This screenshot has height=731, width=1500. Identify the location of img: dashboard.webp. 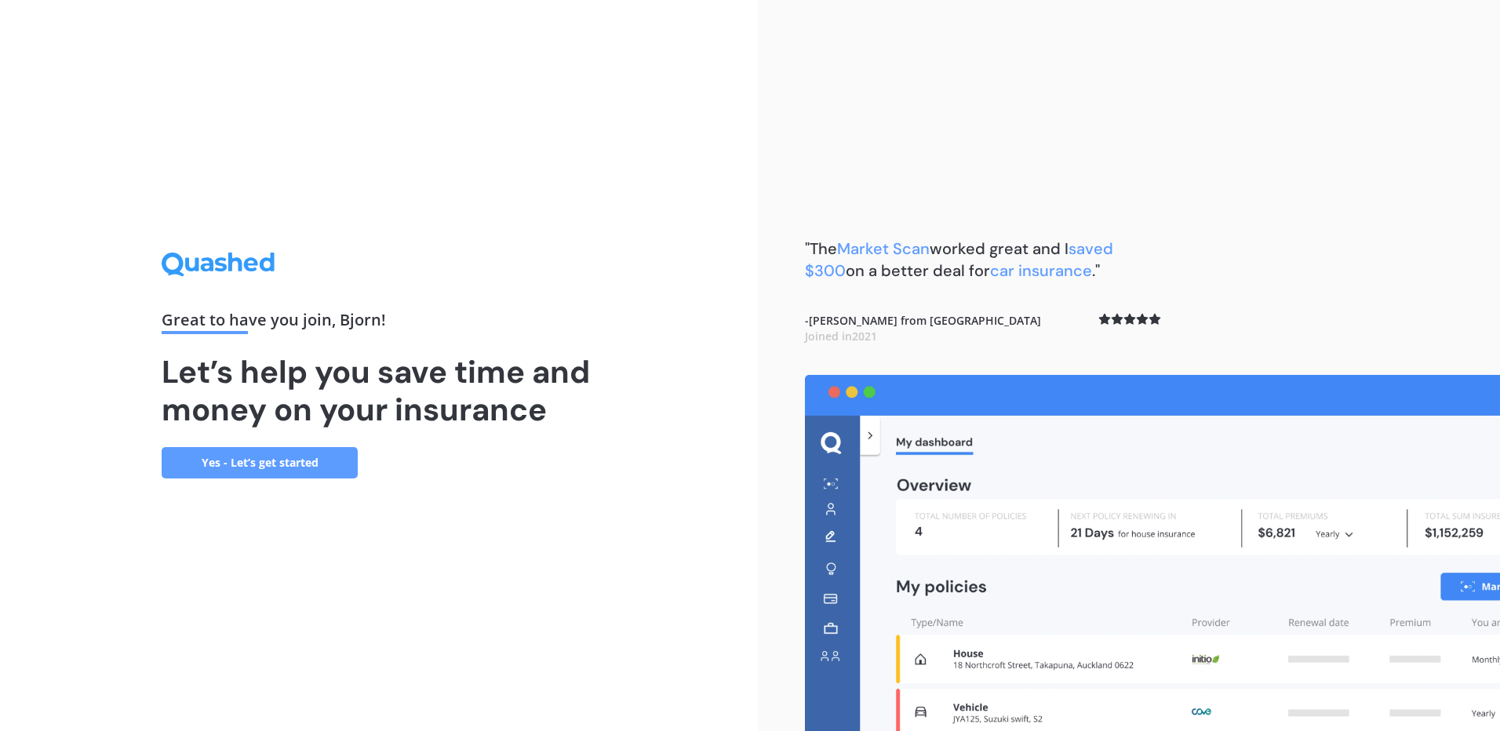
(1153, 553).